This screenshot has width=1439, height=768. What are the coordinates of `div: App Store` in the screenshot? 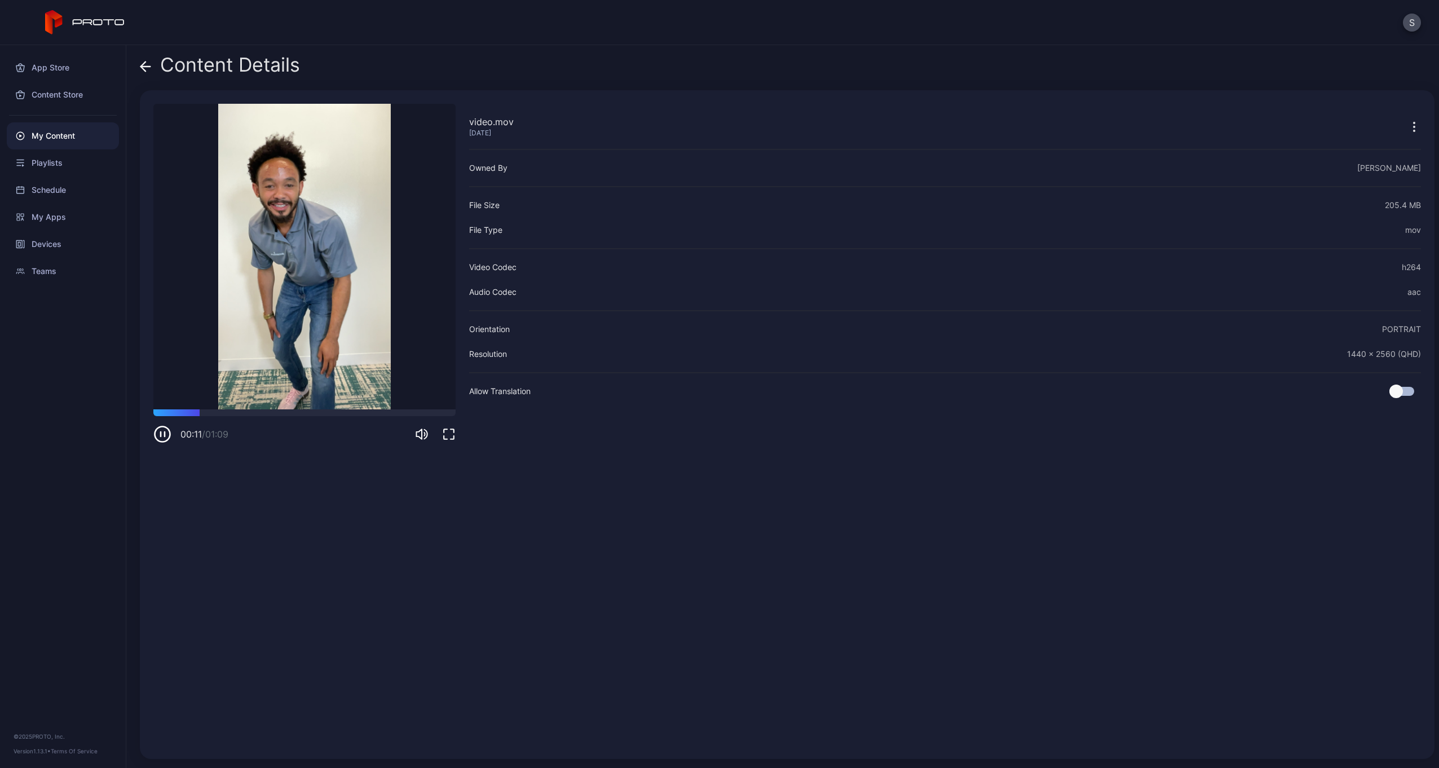 It's located at (63, 68).